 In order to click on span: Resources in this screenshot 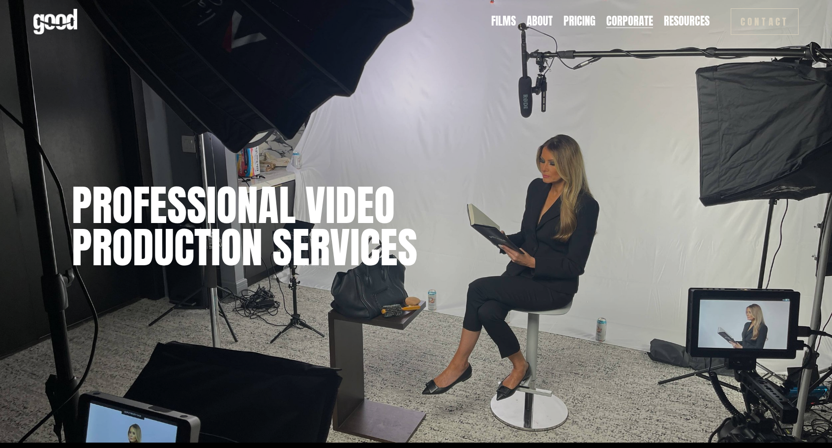, I will do `click(686, 21)`.